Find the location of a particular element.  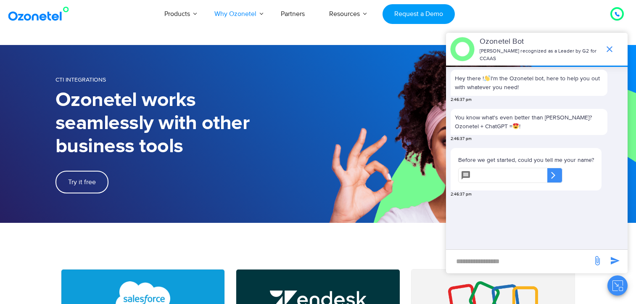

p: Ozonetel Bot is located at coordinates (539, 42).